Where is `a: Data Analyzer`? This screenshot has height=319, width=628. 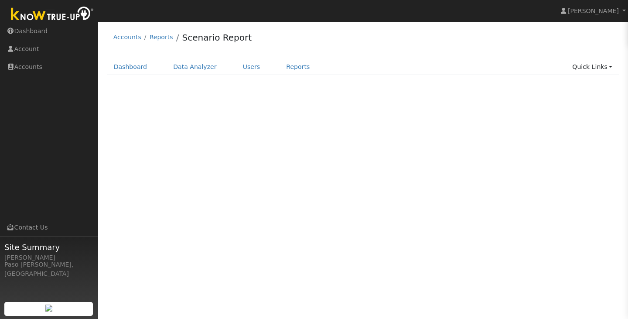 a: Data Analyzer is located at coordinates (195, 67).